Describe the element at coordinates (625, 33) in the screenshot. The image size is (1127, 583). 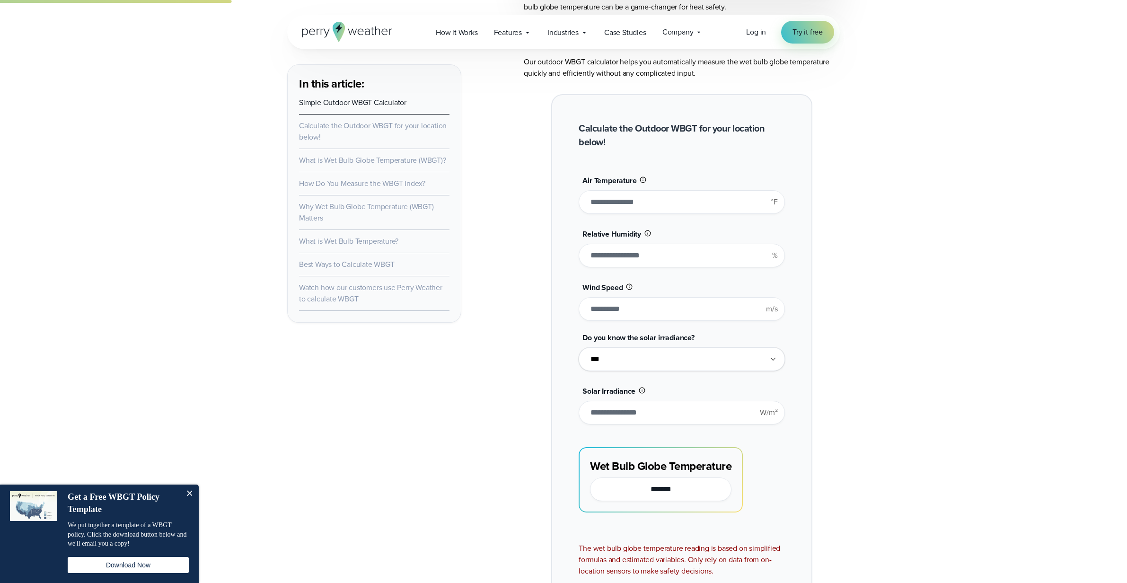
I see `span: Case Studies` at that location.